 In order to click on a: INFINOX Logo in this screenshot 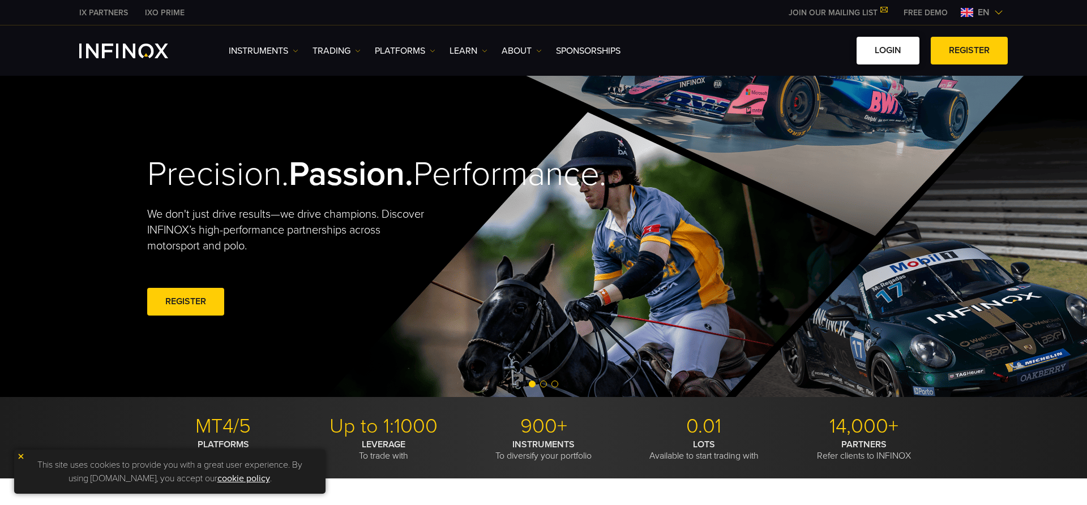, I will do `click(137, 51)`.